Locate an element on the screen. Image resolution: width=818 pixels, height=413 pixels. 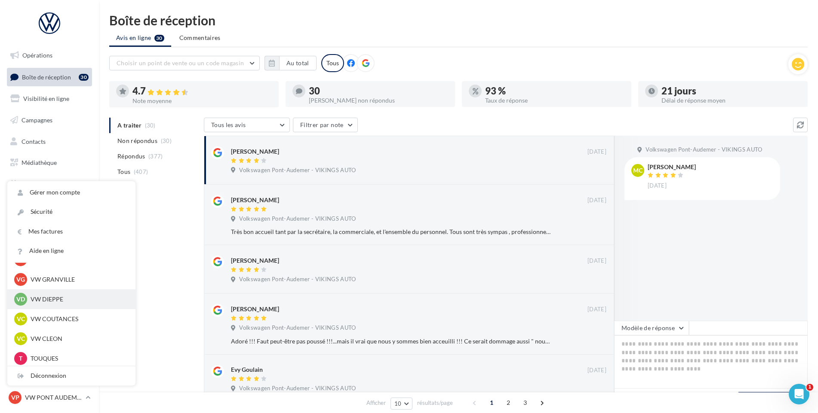
span: Contacts is located at coordinates (34, 141).